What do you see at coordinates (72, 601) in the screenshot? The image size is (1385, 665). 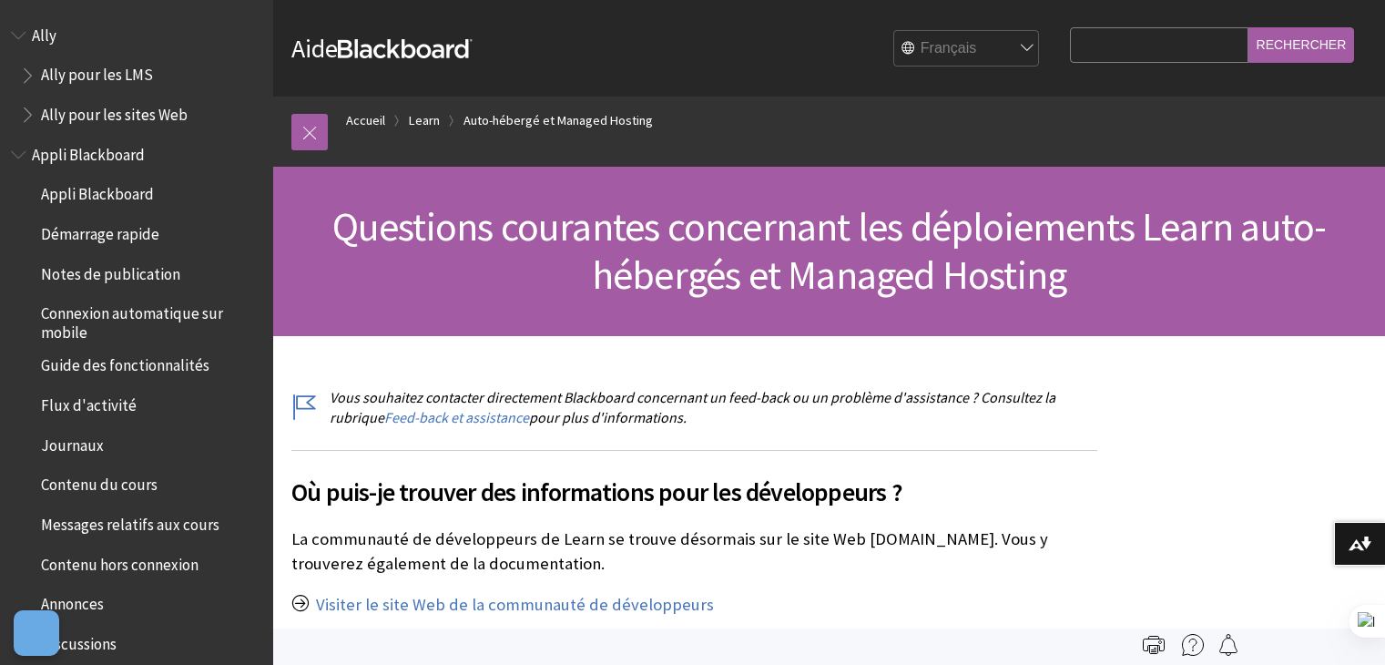 I see `span: Annonces` at bounding box center [72, 601].